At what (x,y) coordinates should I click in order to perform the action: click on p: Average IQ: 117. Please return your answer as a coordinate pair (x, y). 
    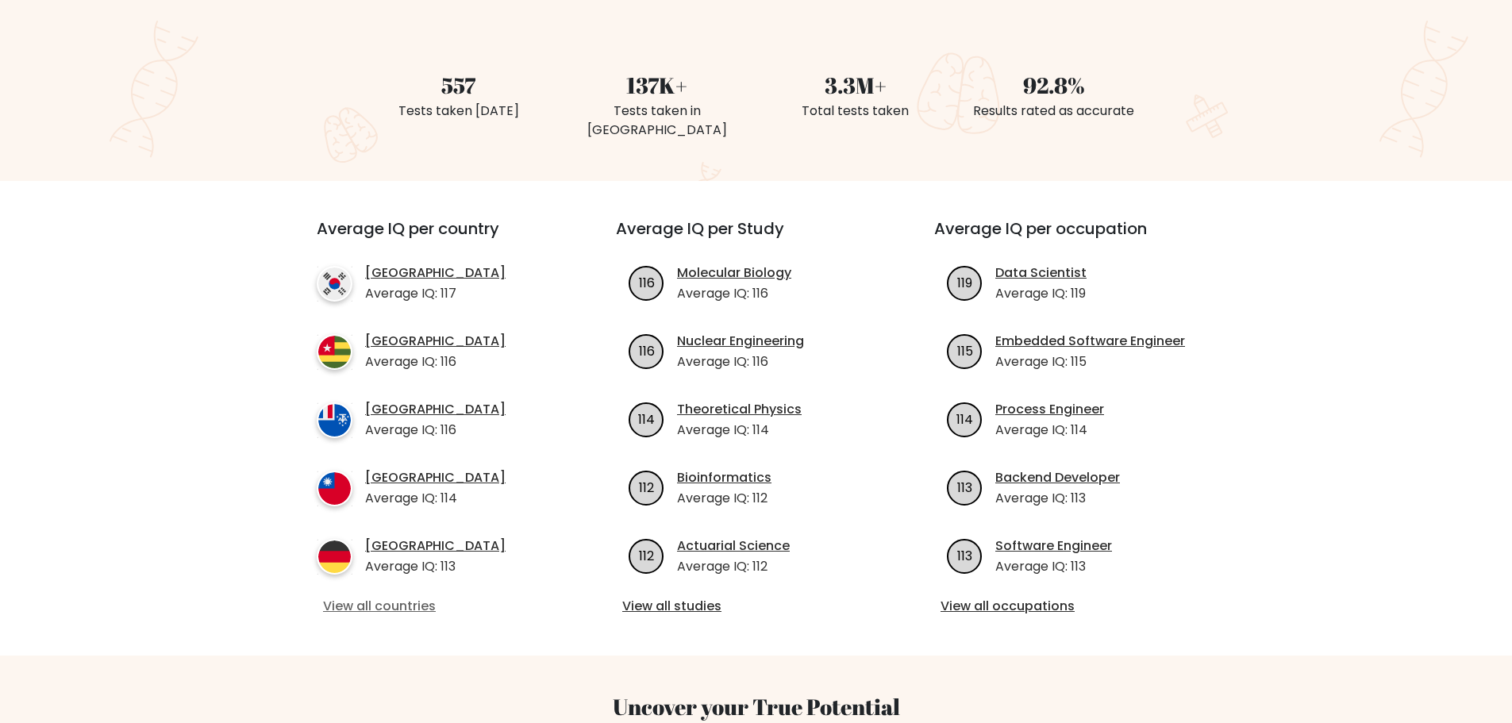
    Looking at the image, I should click on (435, 294).